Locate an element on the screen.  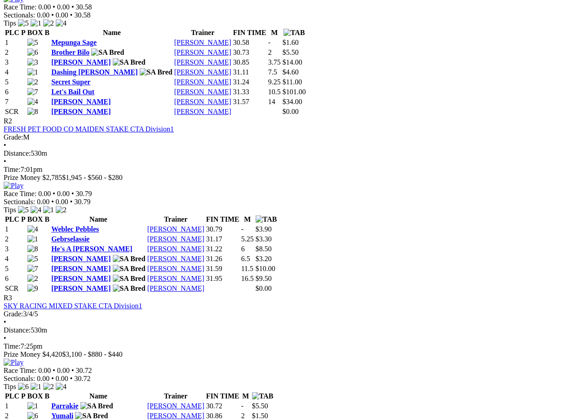
text: 6 is located at coordinates (243, 249).